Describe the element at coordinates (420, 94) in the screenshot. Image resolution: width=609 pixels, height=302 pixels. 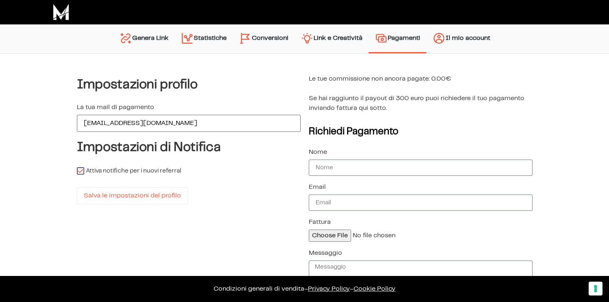
I see `p: Le tue commissione non ancora pagate: 0.00€ Se hai raggiunto il payout di 300 euro puoi richieder...` at that location.